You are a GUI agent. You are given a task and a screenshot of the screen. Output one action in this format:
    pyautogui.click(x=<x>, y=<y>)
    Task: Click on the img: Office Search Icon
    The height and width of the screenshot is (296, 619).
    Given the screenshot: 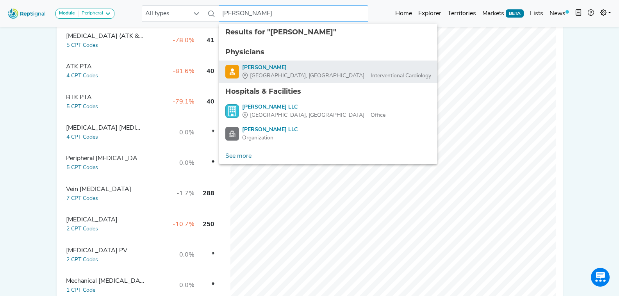 What is the action you would take?
    pyautogui.click(x=232, y=111)
    